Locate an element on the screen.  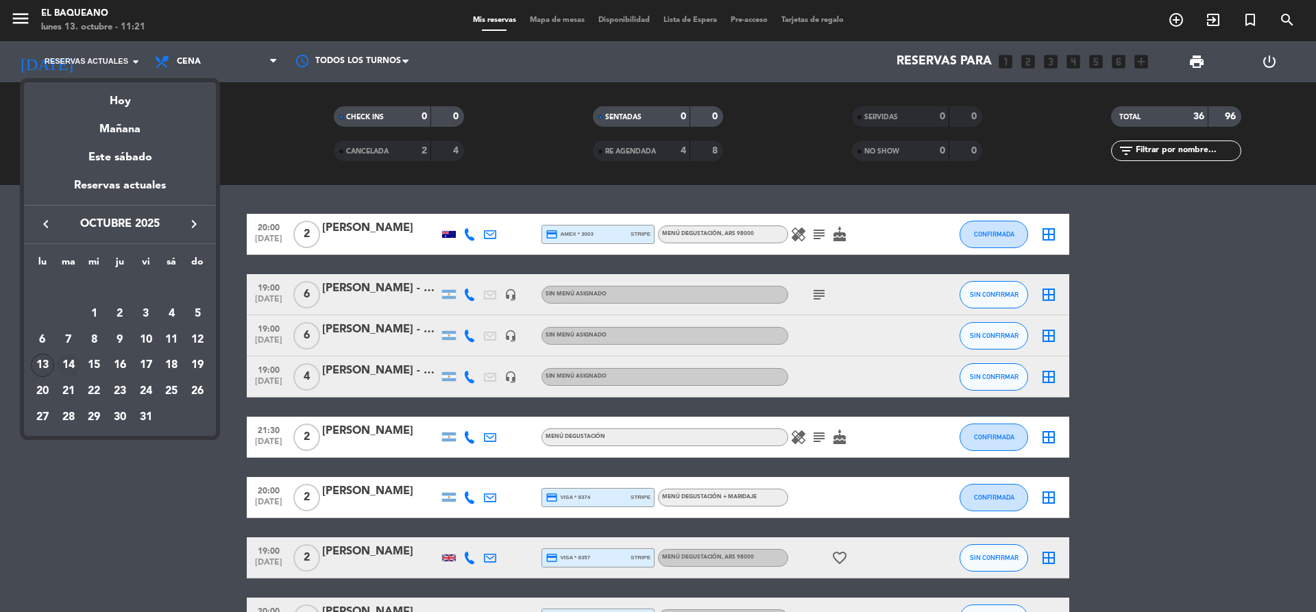
td: 31 de octubre de 2025 is located at coordinates (146, 417).